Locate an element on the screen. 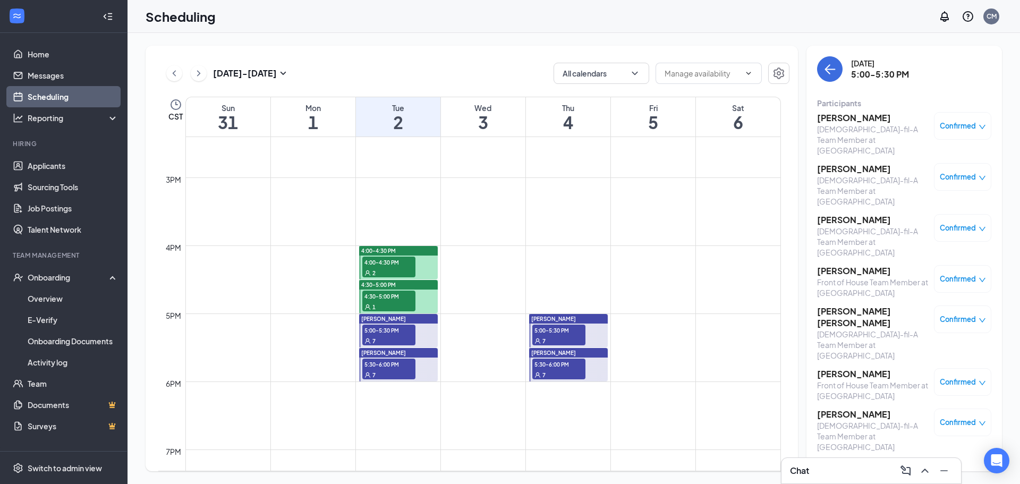 The image size is (1020, 484). div: 6pm is located at coordinates (173, 383).